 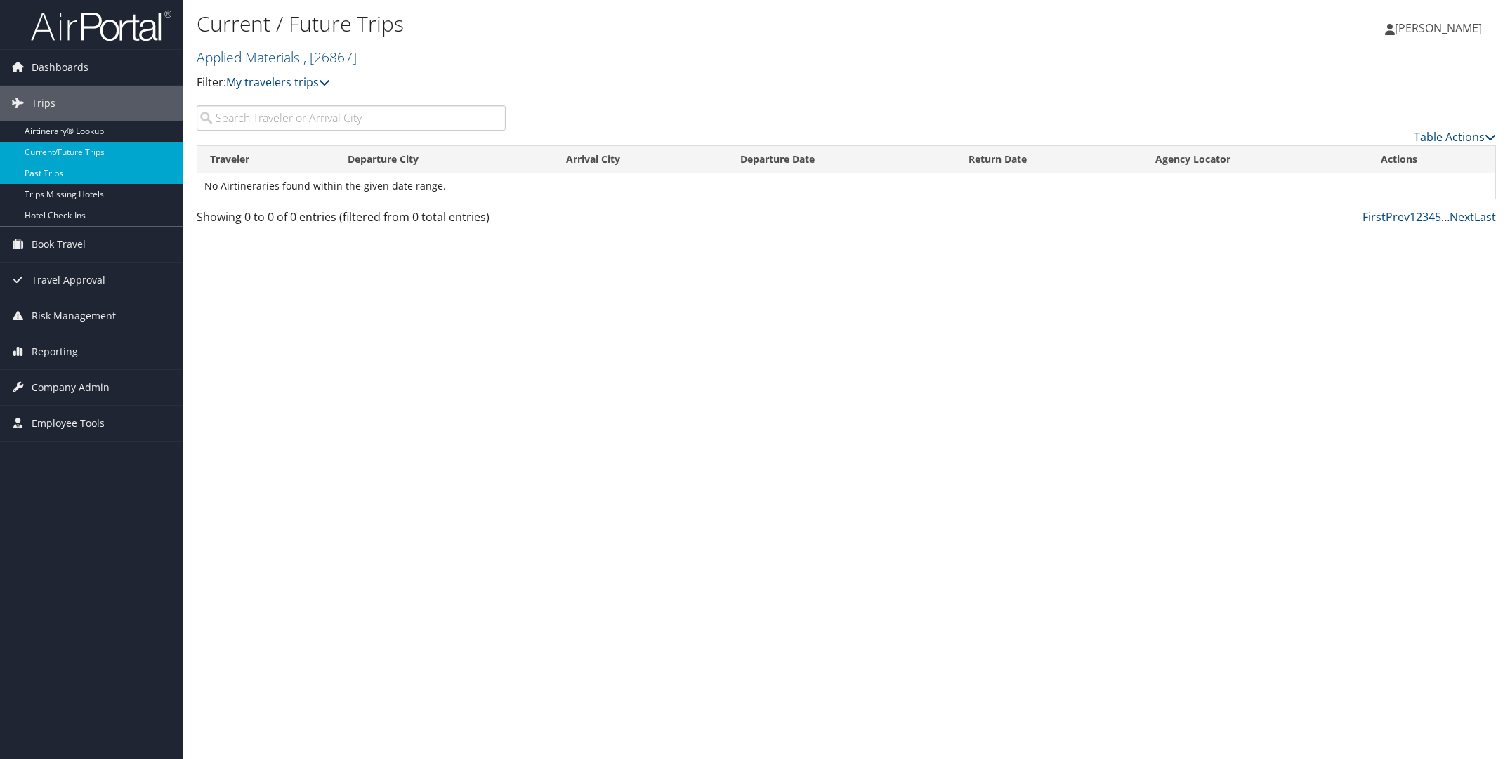 I want to click on span: Reporting, so click(x=55, y=352).